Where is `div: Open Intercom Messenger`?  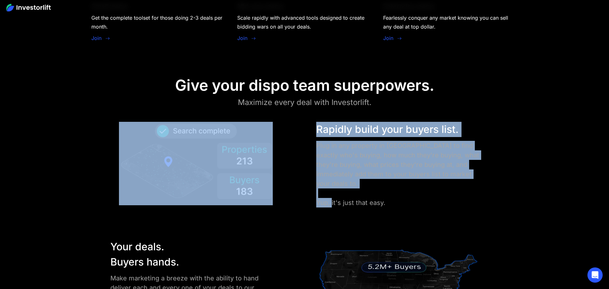
div: Open Intercom Messenger is located at coordinates (595, 275).